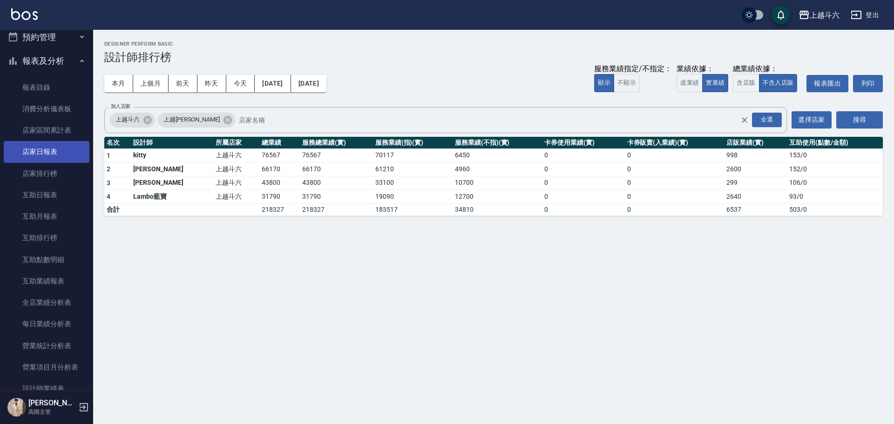  Describe the element at coordinates (117, 143) in the screenshot. I see `th: 名次` at that location.